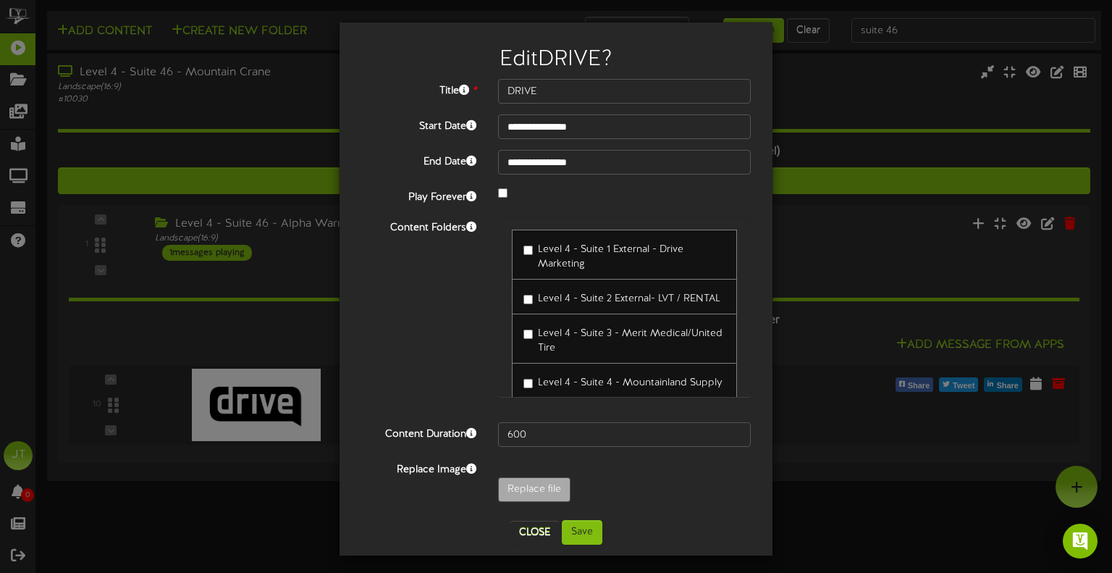 This screenshot has width=1112, height=573. Describe the element at coordinates (534, 532) in the screenshot. I see `button: Close` at that location.